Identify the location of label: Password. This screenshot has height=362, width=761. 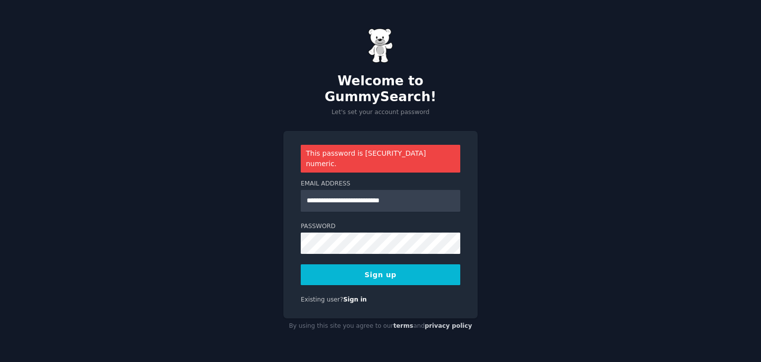
(381, 227).